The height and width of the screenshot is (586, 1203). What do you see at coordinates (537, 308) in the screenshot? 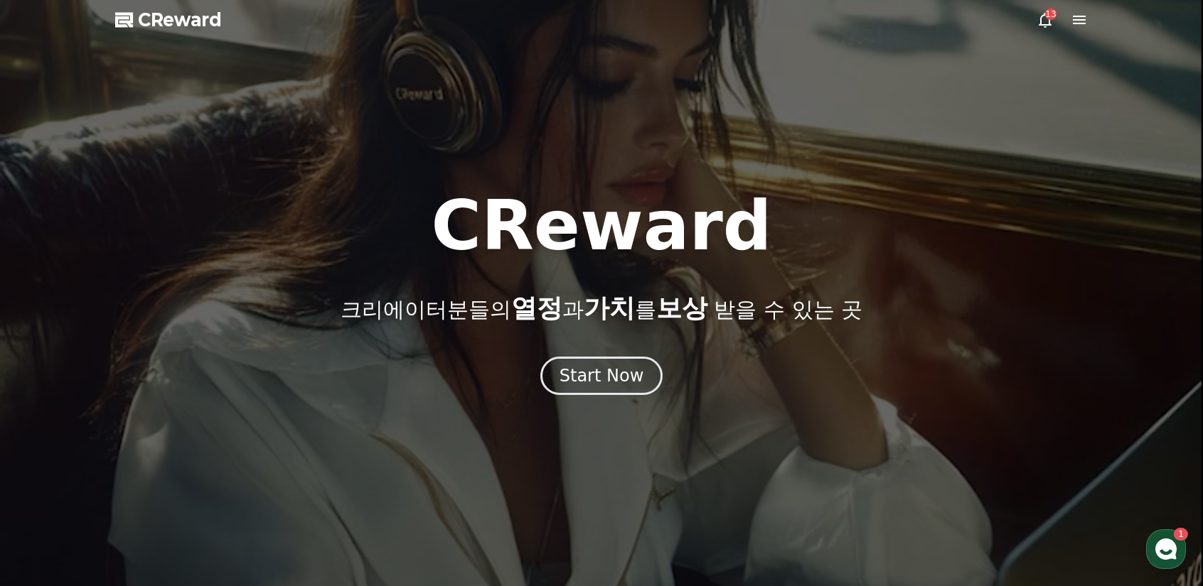
I see `span: 열정` at bounding box center [537, 308].